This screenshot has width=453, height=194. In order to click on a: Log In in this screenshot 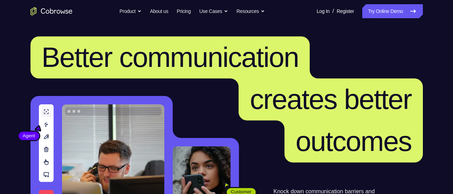, I will do `click(323, 11)`.